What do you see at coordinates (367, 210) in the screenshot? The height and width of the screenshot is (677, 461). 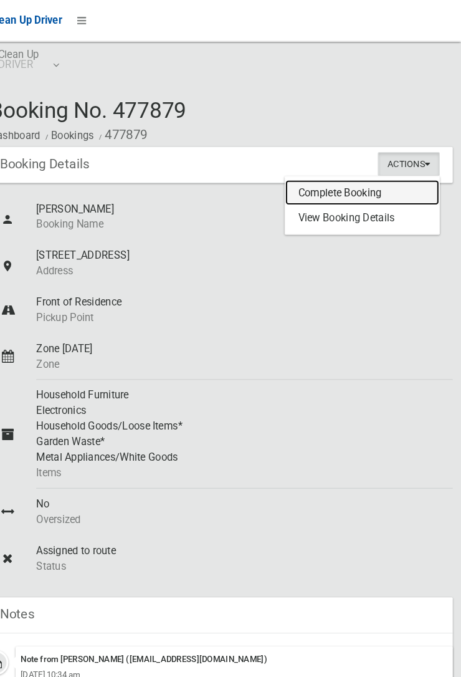 I see `a: View Booking Details` at bounding box center [367, 210].